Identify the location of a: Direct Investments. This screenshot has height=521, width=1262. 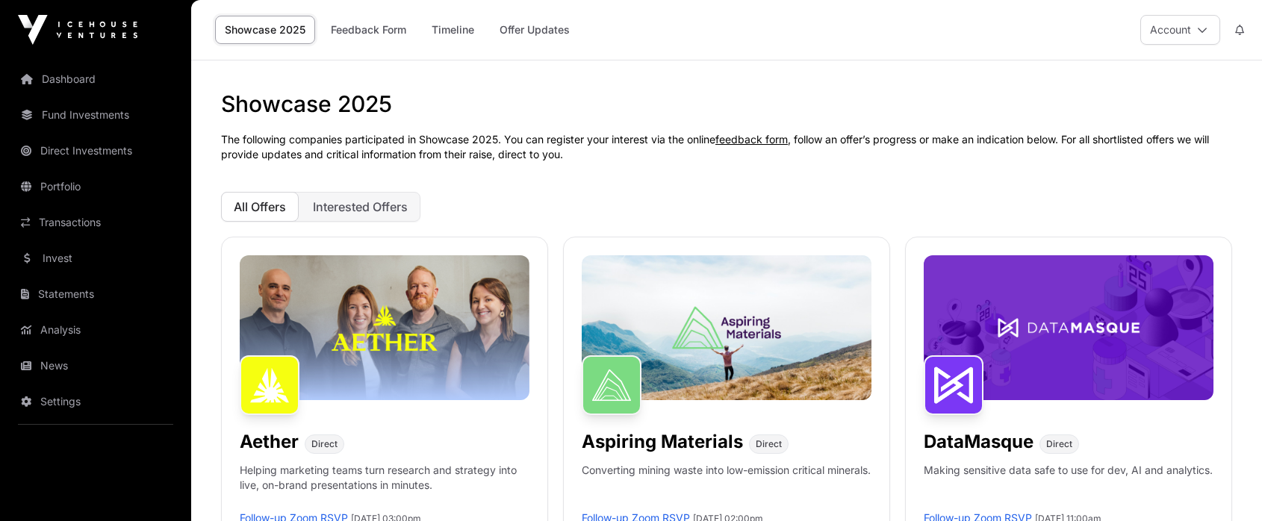
(96, 151).